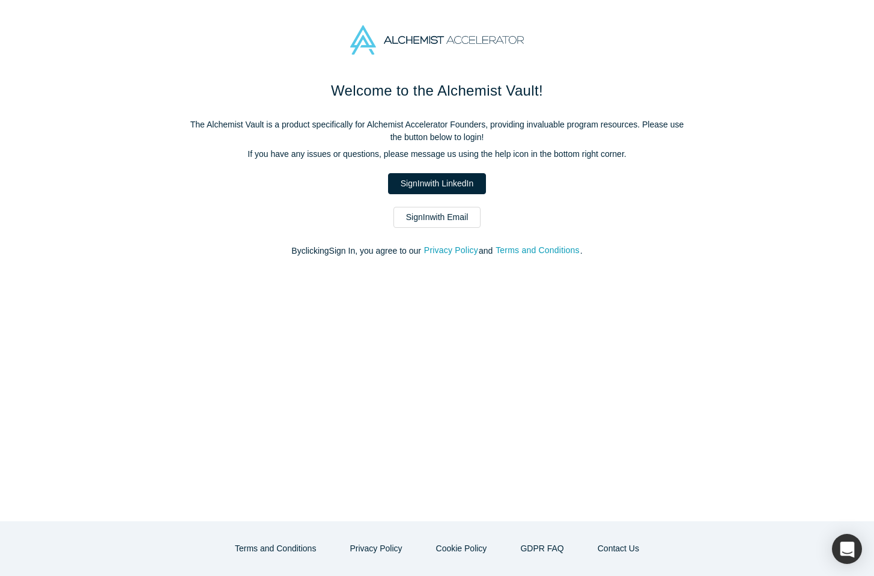 The width and height of the screenshot is (874, 576). Describe the element at coordinates (438, 217) in the screenshot. I see `a: SignInwith Email` at that location.